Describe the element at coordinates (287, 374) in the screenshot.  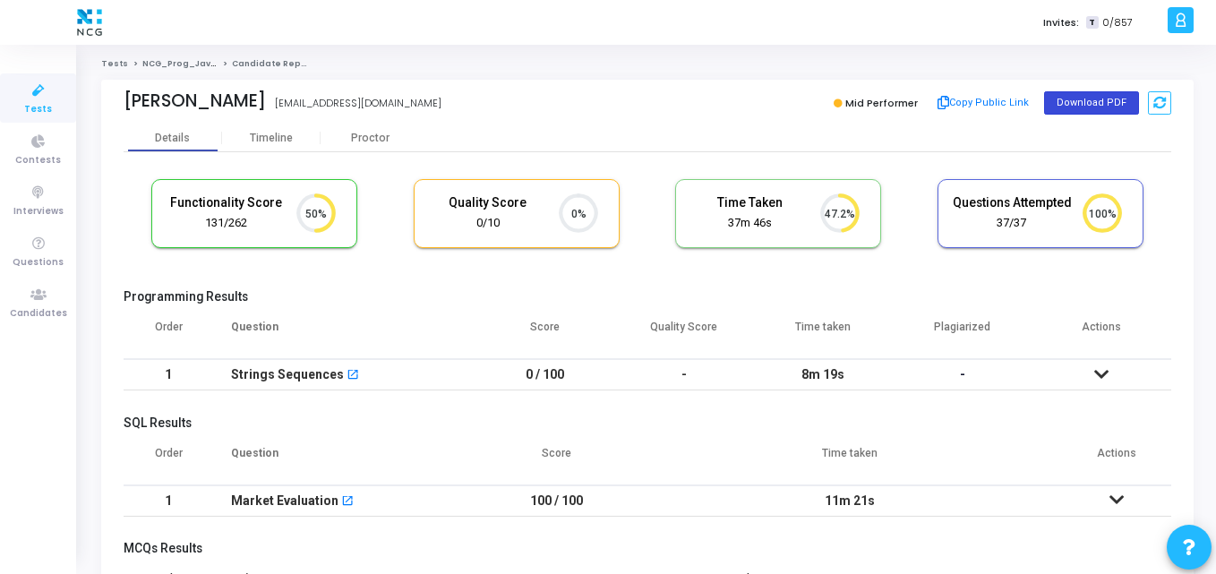
I see `div: Strings Sequences` at that location.